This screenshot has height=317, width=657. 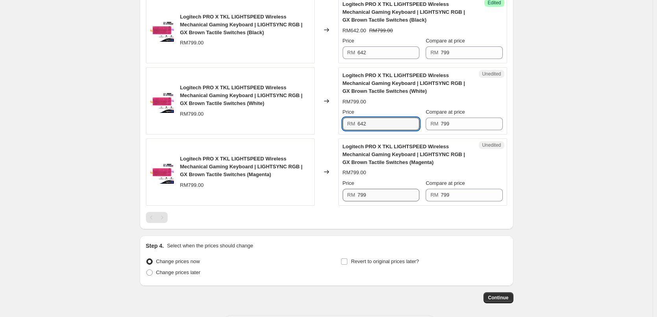 I want to click on span: RM642.00, so click(x=354, y=30).